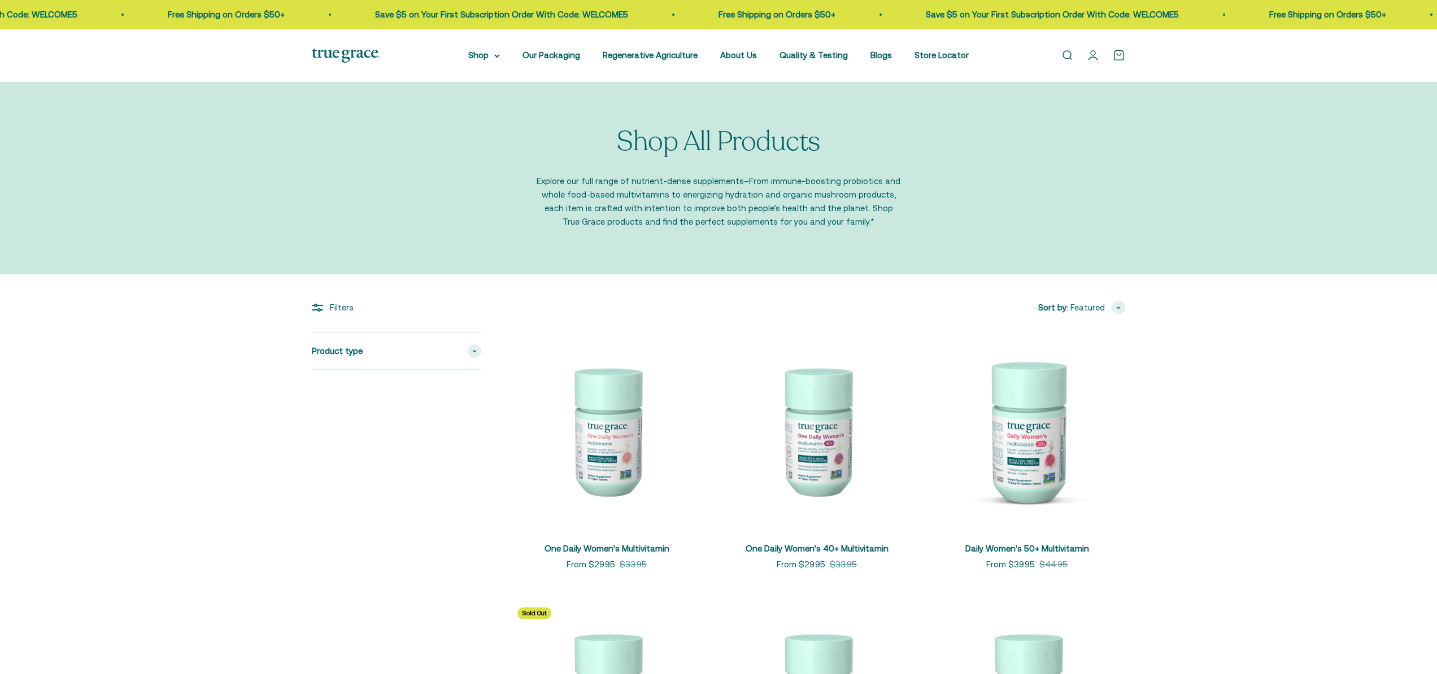  Describe the element at coordinates (396, 308) in the screenshot. I see `div: Filters` at that location.